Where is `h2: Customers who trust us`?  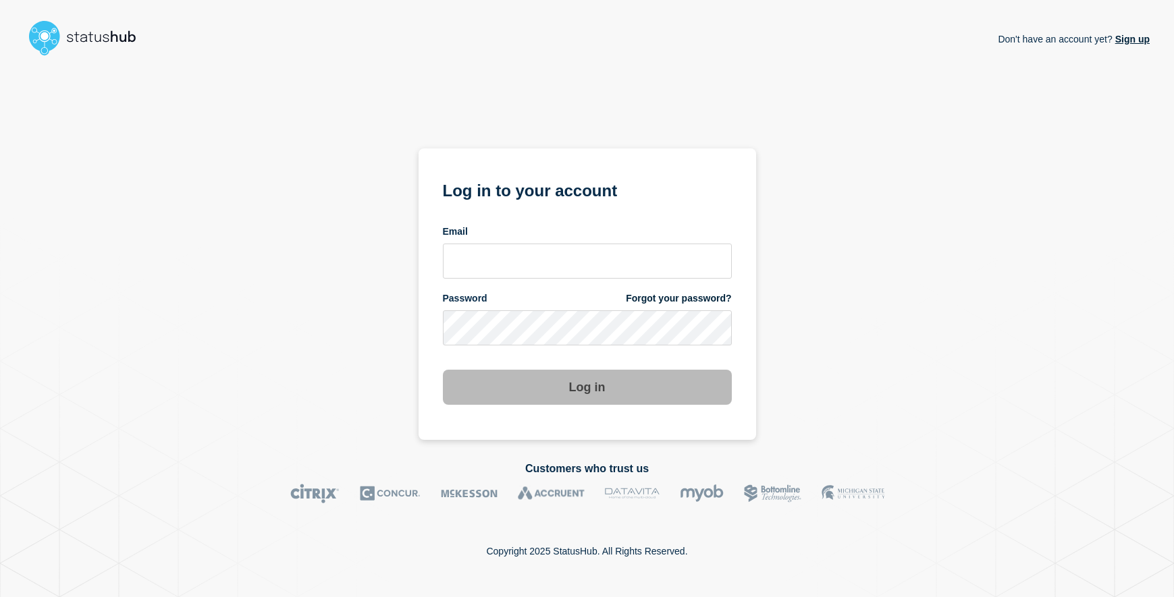 h2: Customers who trust us is located at coordinates (587, 469).